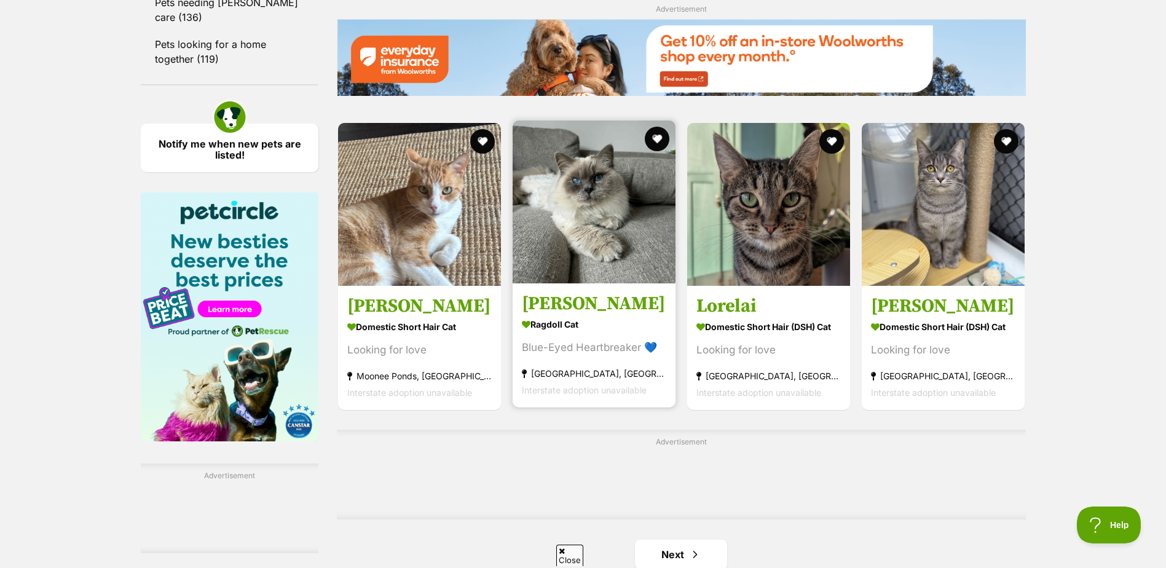 This screenshot has width=1166, height=568. What do you see at coordinates (229, 148) in the screenshot?
I see `a: Notify me when new pets are listed!` at bounding box center [229, 148].